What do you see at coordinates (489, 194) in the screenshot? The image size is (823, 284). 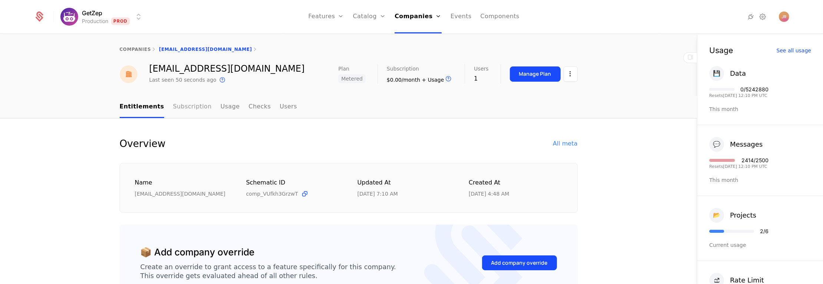 I see `div: 8/25/25, 4:48 AM` at bounding box center [489, 194].